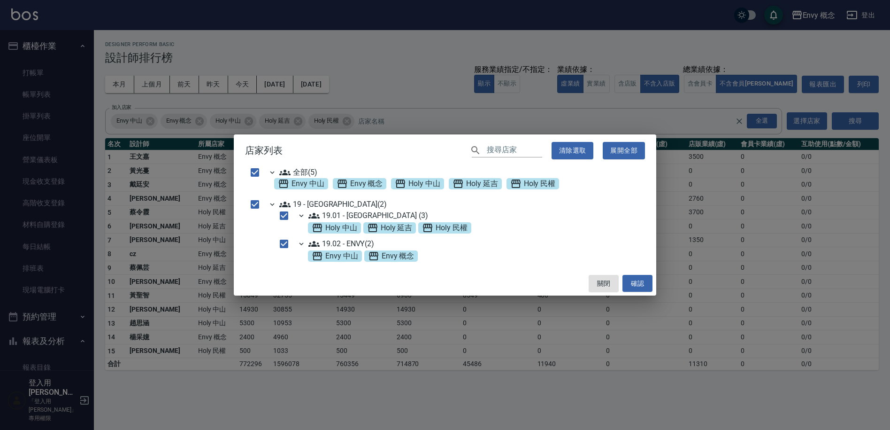  Describe the element at coordinates (298, 172) in the screenshot. I see `span: 全部(5)` at that location.